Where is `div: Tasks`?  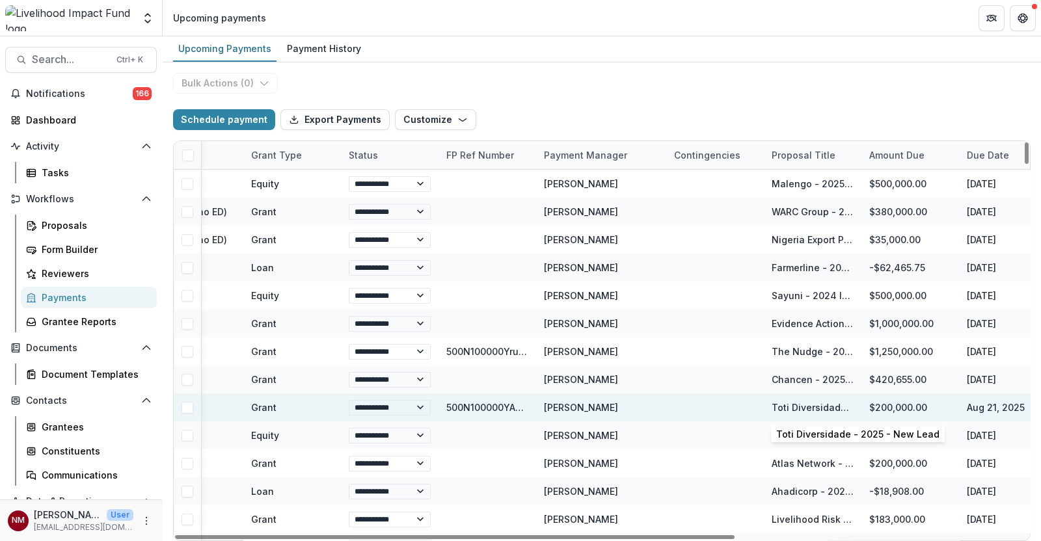 div: Tasks is located at coordinates (94, 172).